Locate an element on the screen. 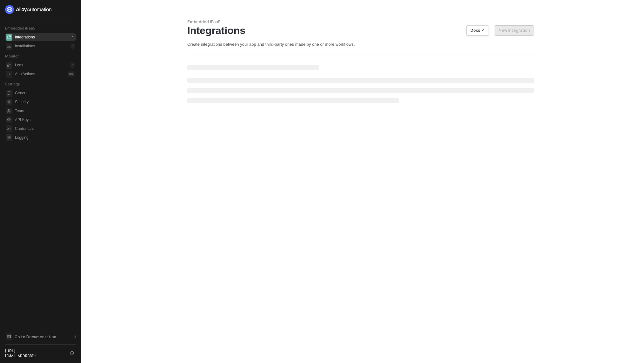 This screenshot has width=640, height=363. span: logout is located at coordinates (72, 353).